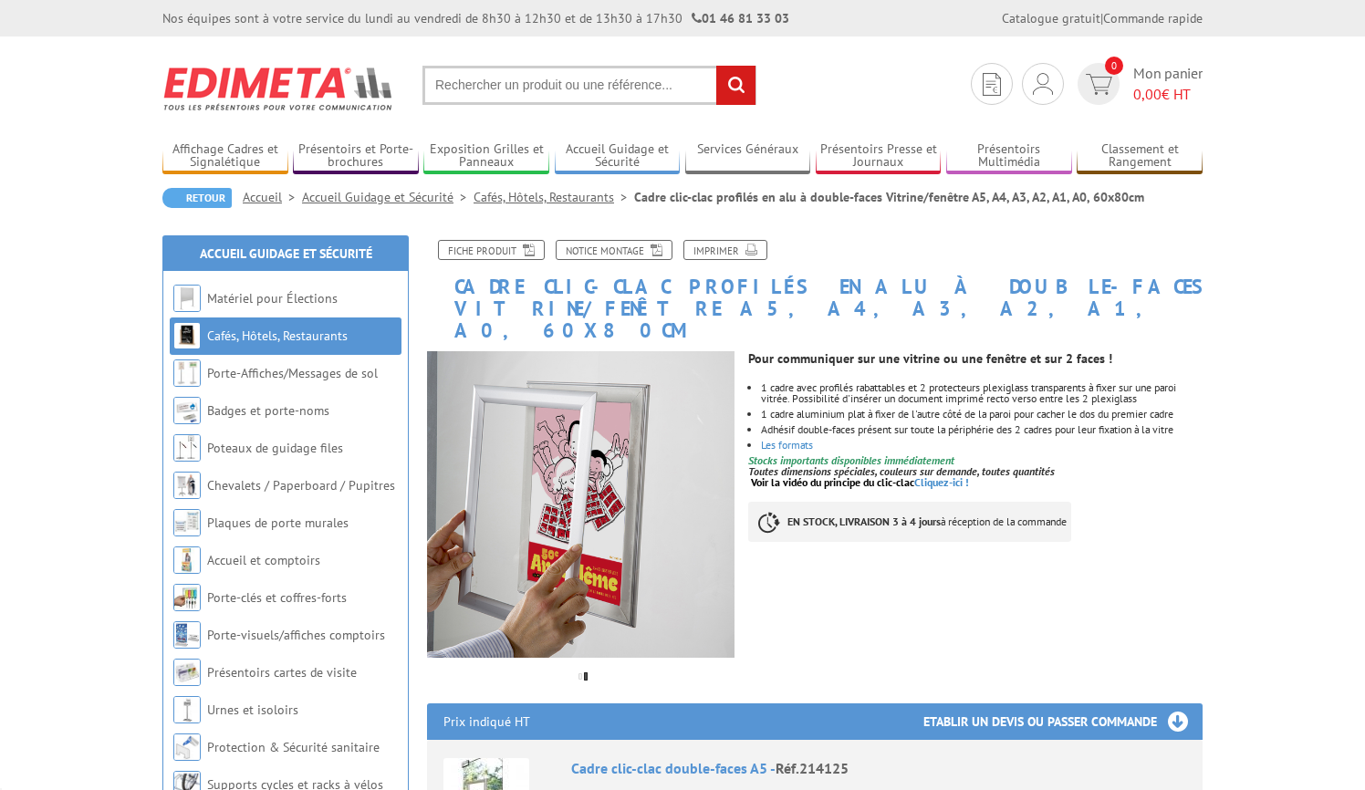  Describe the element at coordinates (491, 250) in the screenshot. I see `a: Fiche produit` at that location.